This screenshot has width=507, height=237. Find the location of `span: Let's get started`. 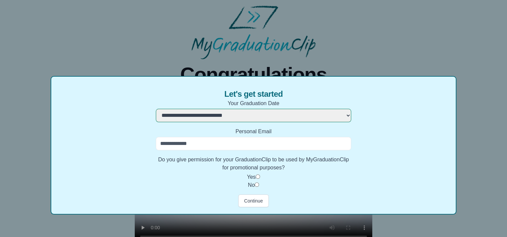

span: Let's get started is located at coordinates (254, 94).